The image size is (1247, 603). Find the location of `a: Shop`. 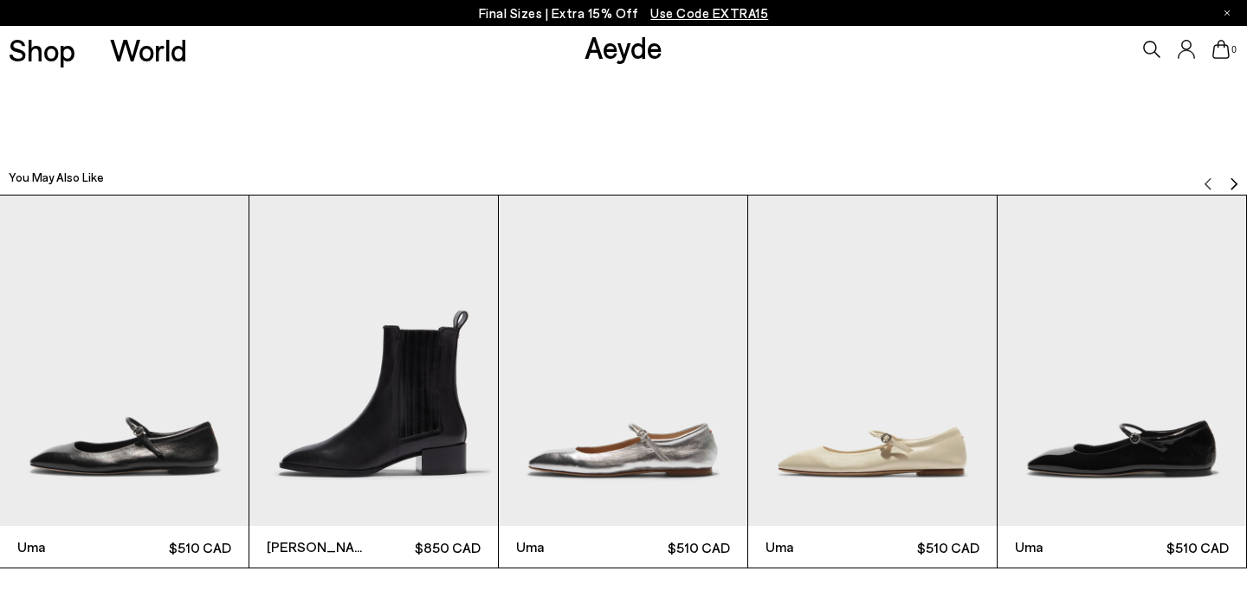

a: Shop is located at coordinates (42, 49).